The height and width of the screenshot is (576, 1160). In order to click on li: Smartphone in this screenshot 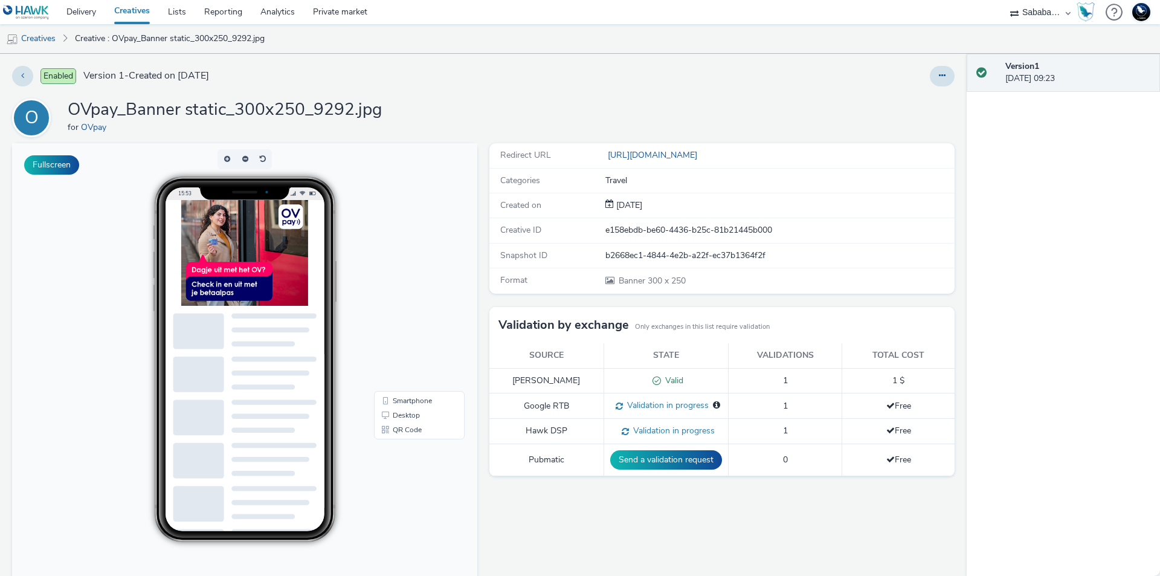, I will do `click(407, 257)`.